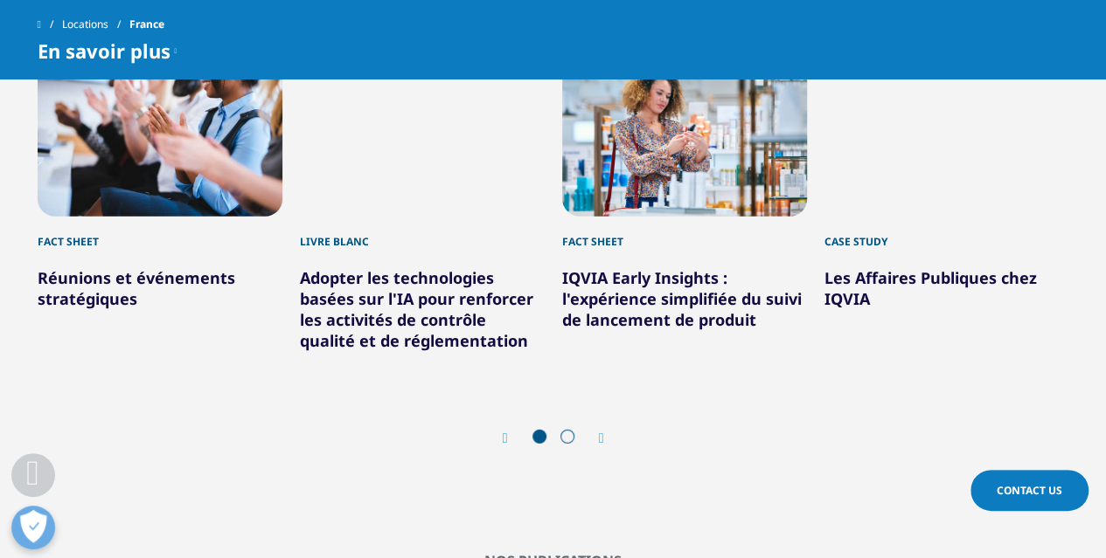 The image size is (1106, 558). I want to click on a: Adopter les technologies basées sur l'IA pour renforcer les activités de contrôle qualité et de r..., so click(416, 309).